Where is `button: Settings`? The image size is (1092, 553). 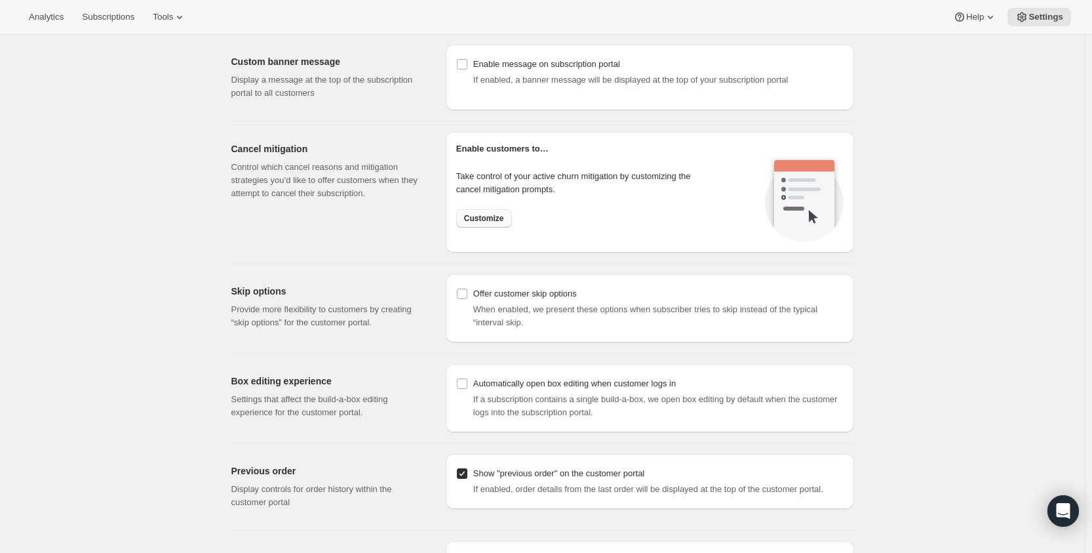 button: Settings is located at coordinates (1039, 17).